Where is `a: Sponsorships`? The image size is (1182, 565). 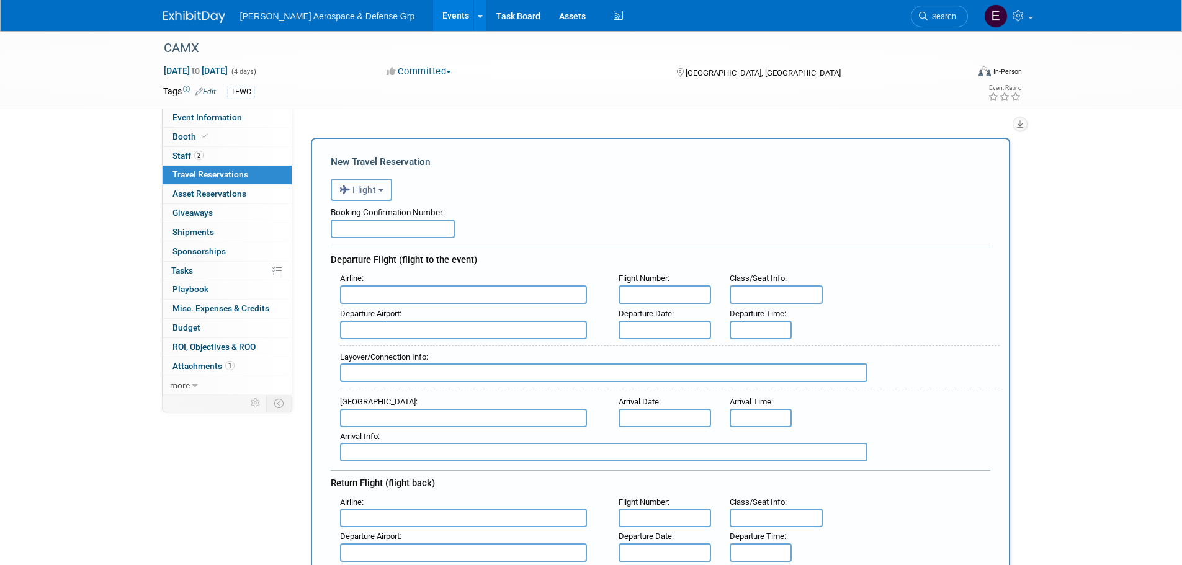 a: Sponsorships is located at coordinates (227, 252).